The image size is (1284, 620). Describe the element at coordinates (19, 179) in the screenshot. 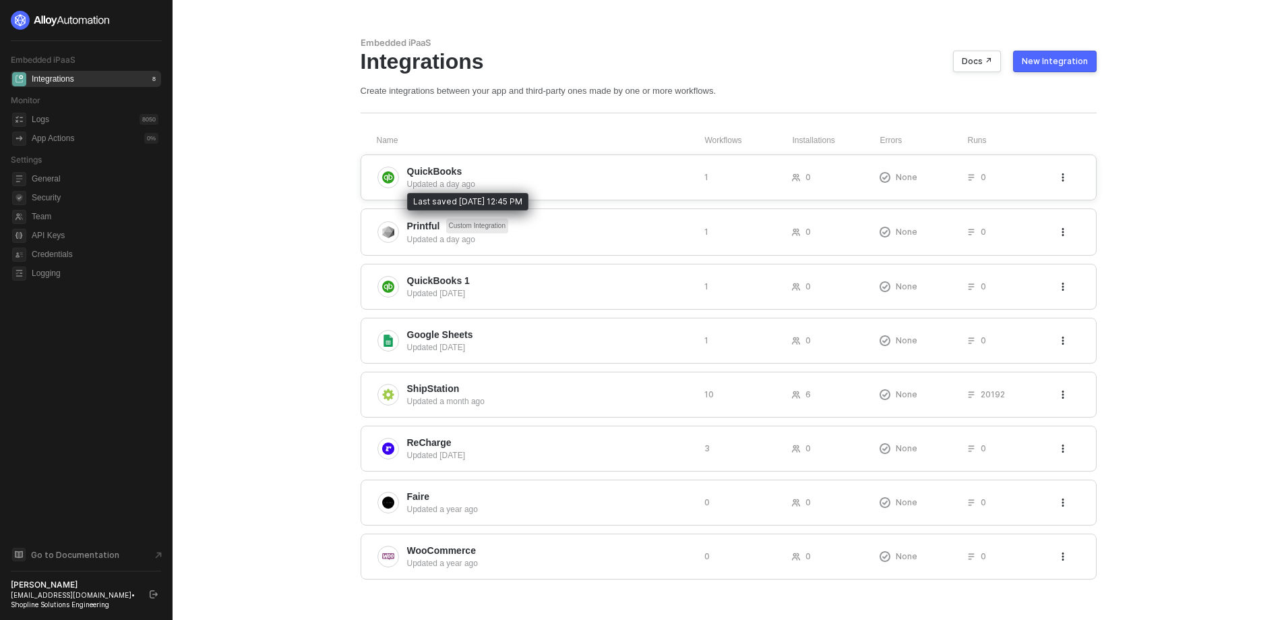

I see `span: general` at that location.